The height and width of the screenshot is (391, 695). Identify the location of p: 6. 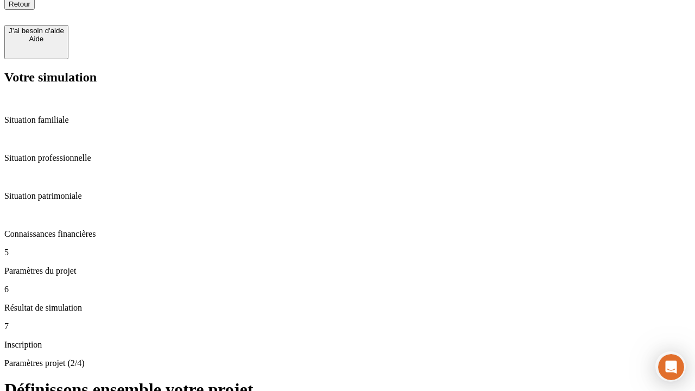
(347, 289).